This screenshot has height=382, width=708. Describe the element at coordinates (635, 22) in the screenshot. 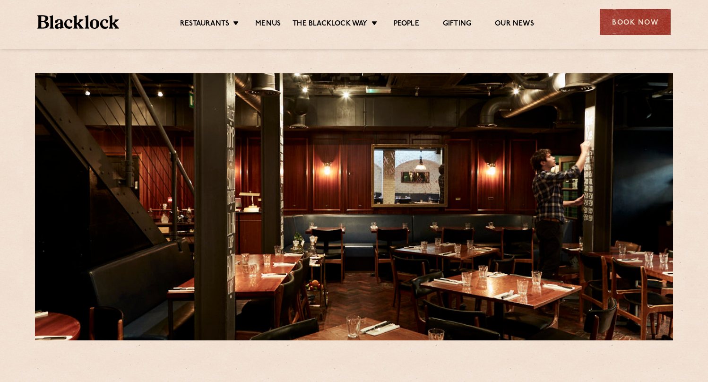

I see `div: Book Now` at that location.